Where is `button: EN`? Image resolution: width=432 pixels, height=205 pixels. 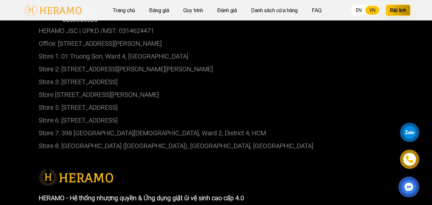 button: EN is located at coordinates (359, 10).